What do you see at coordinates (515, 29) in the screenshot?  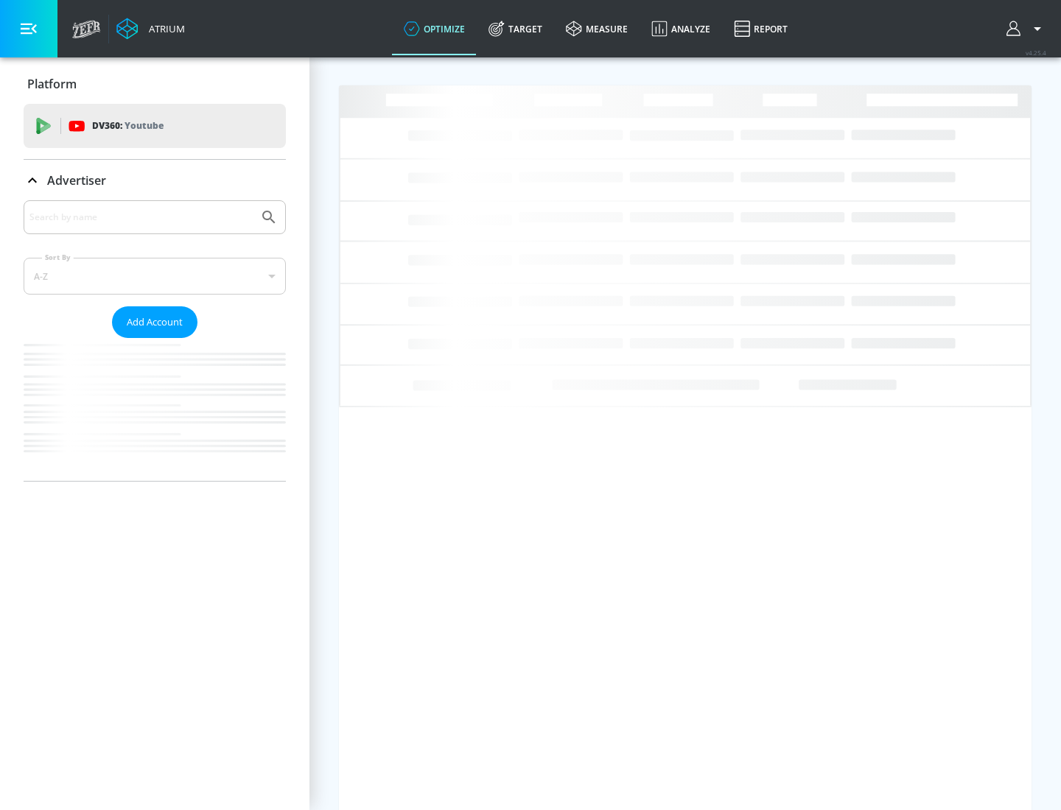 I see `a: Target` at bounding box center [515, 29].